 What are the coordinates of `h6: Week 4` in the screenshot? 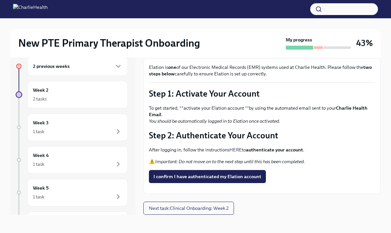 It's located at (41, 155).